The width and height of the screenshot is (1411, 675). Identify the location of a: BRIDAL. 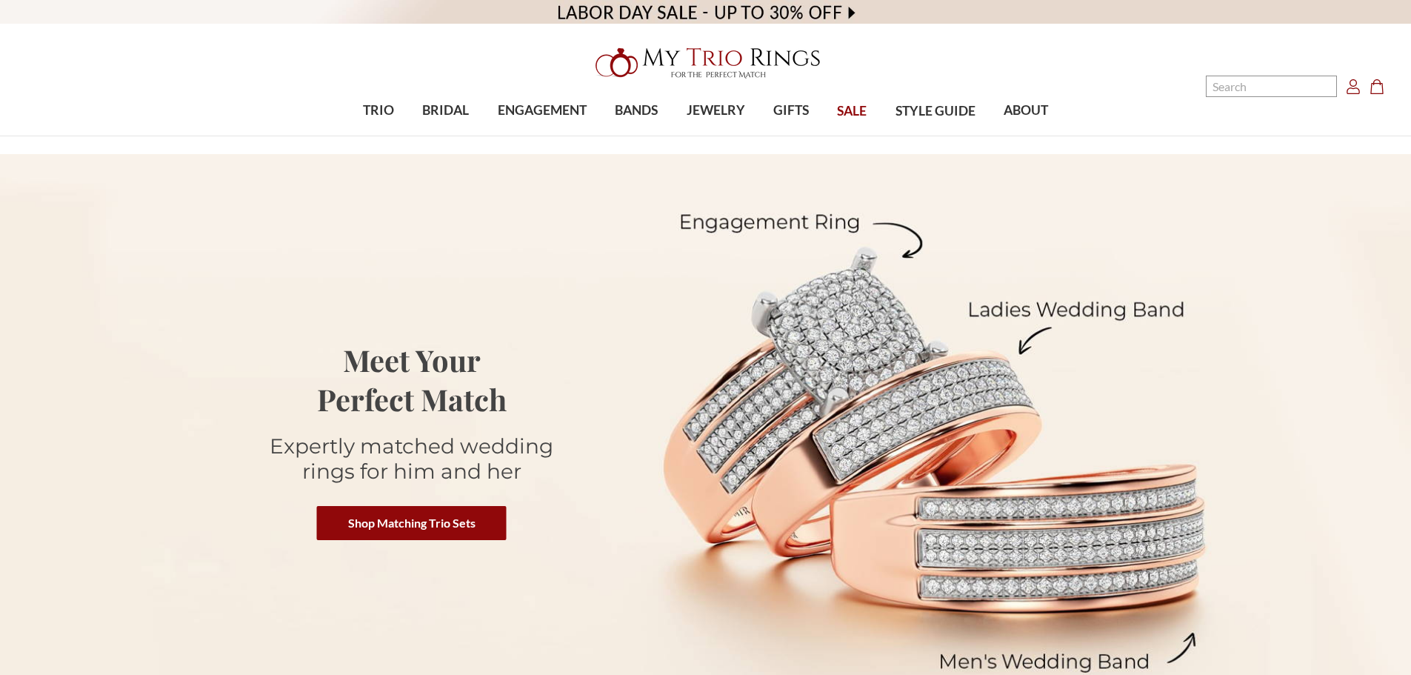
(445, 110).